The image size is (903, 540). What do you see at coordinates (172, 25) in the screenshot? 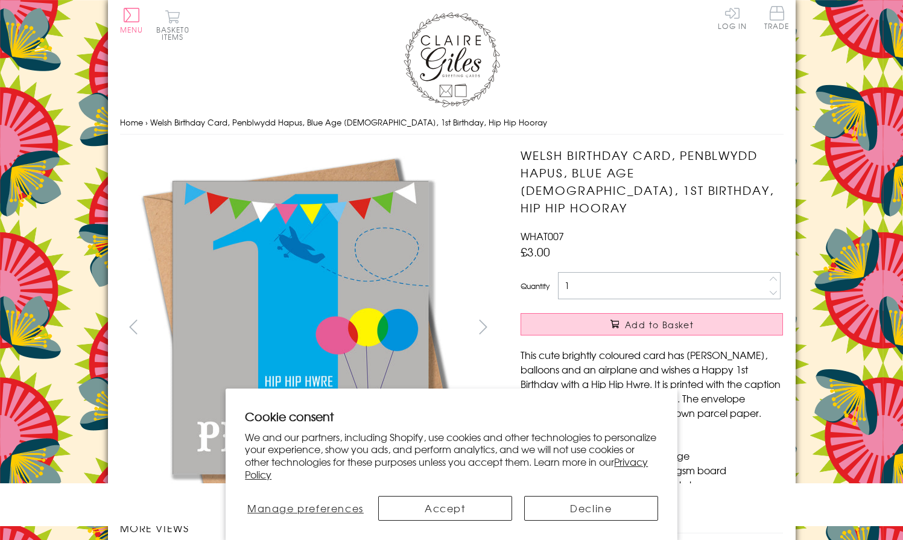
I see `button: Basket0 items` at bounding box center [172, 25].